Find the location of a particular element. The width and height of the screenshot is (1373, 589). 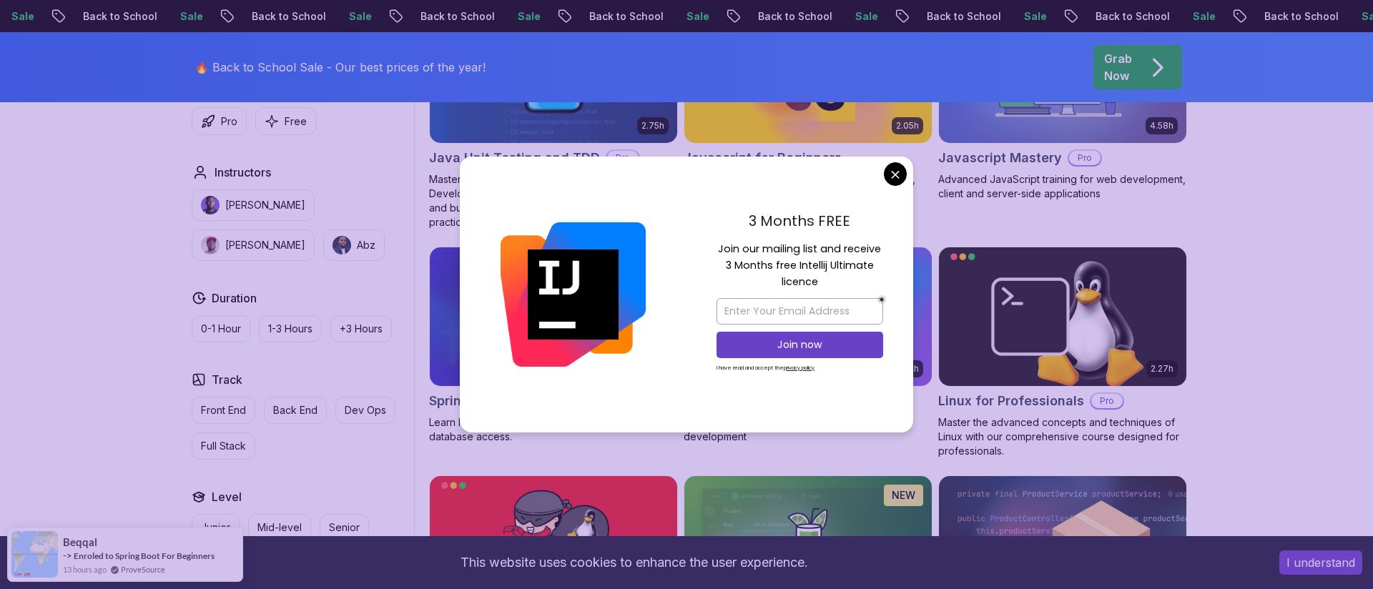

h2: Spring JDBC Template is located at coordinates (500, 401).